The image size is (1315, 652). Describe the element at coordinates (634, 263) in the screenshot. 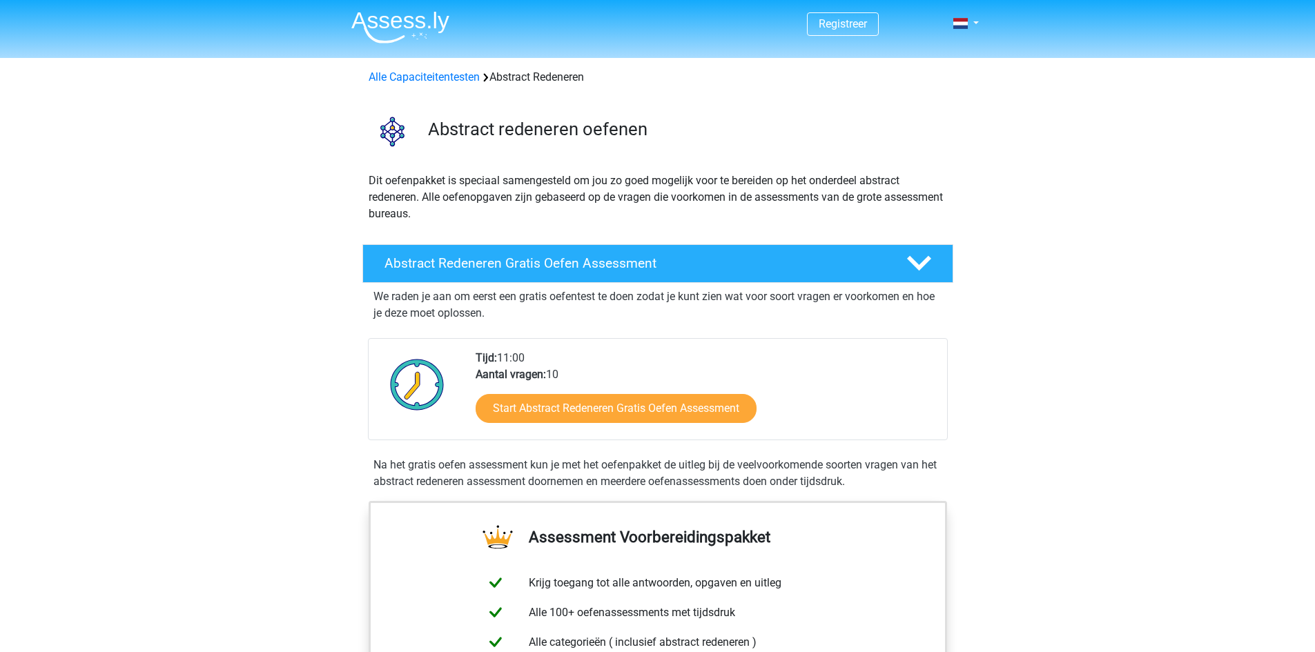

I see `h4: Abstract Redeneren Gratis Oefen Assessment` at that location.